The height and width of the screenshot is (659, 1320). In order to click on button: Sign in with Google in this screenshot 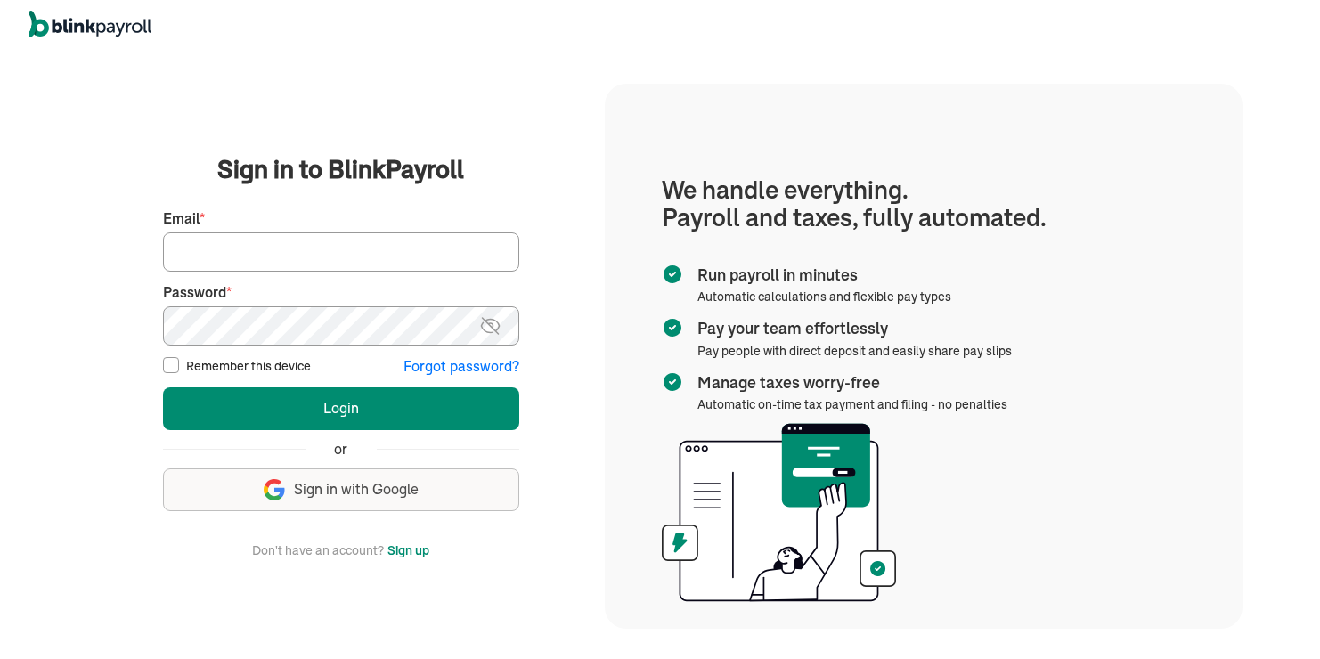, I will do `click(341, 490)`.